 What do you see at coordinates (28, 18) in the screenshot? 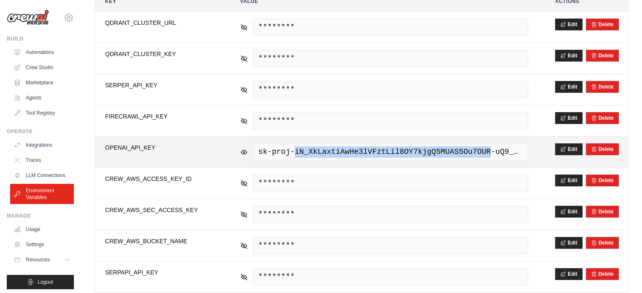
I see `img: Logo` at bounding box center [28, 18].